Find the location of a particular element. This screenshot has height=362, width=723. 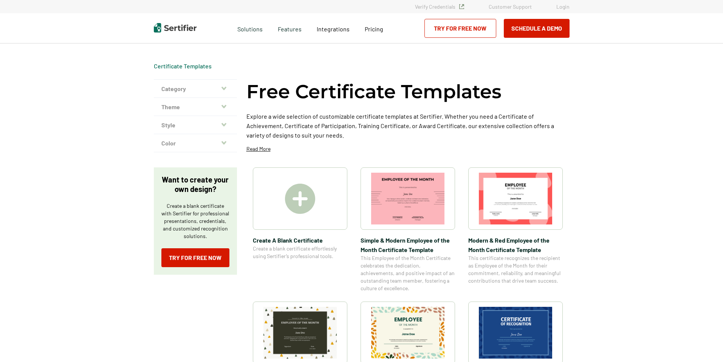

button: Theme is located at coordinates (195, 107).